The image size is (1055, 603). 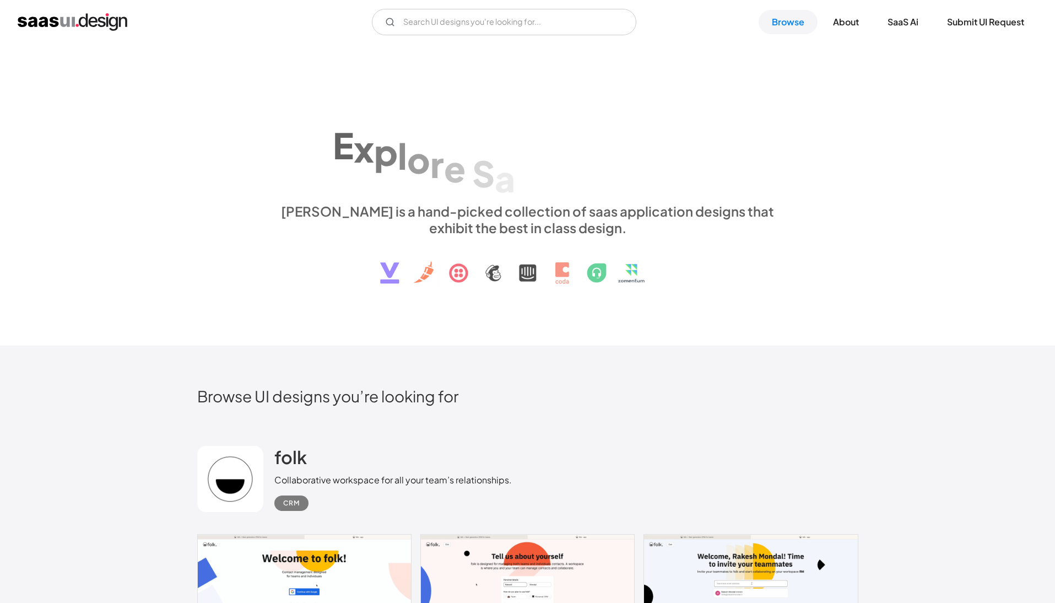 I want to click on div: Collaborative workspace for all your team’s relationships., so click(x=393, y=480).